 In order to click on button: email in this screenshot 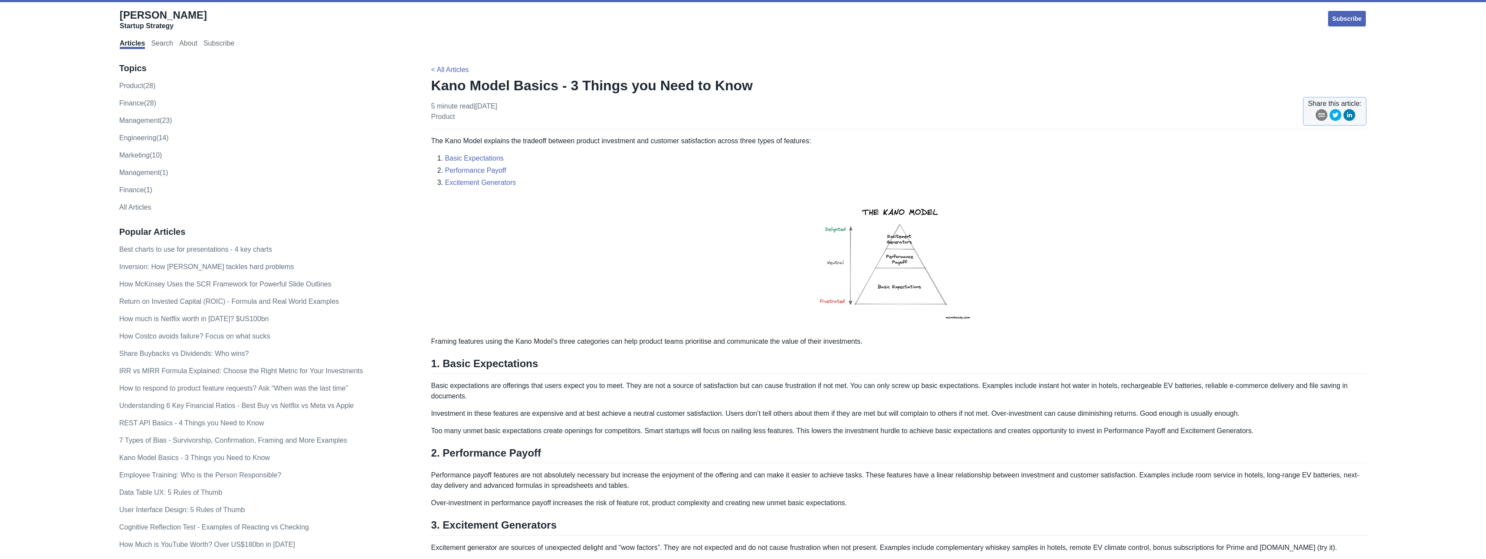, I will do `click(1322, 116)`.